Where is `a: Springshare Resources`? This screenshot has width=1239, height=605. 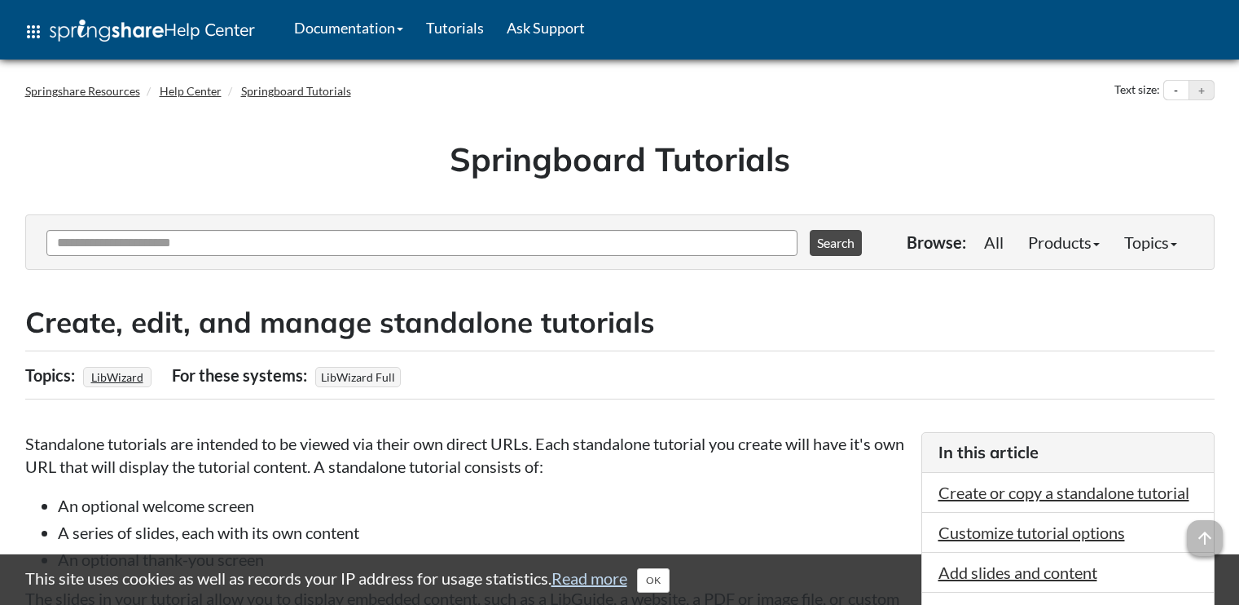
a: Springshare Resources is located at coordinates (82, 90).